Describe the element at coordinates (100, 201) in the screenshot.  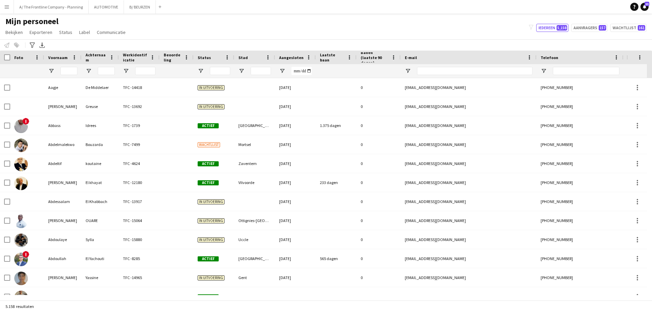
I see `div: El Khabbach` at that location.